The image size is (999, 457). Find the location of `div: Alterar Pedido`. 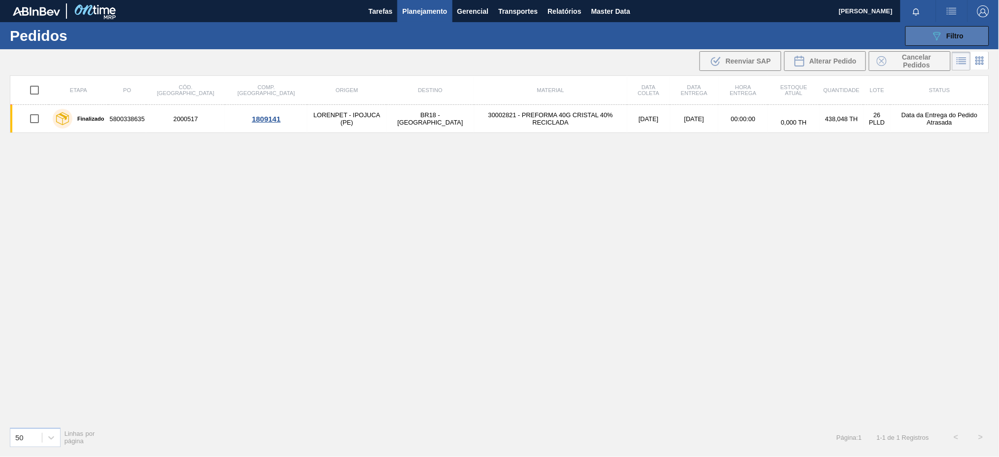

div: Alterar Pedido is located at coordinates (825, 61).